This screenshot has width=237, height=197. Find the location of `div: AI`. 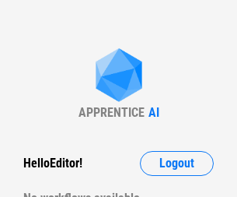

div: AI is located at coordinates (154, 112).